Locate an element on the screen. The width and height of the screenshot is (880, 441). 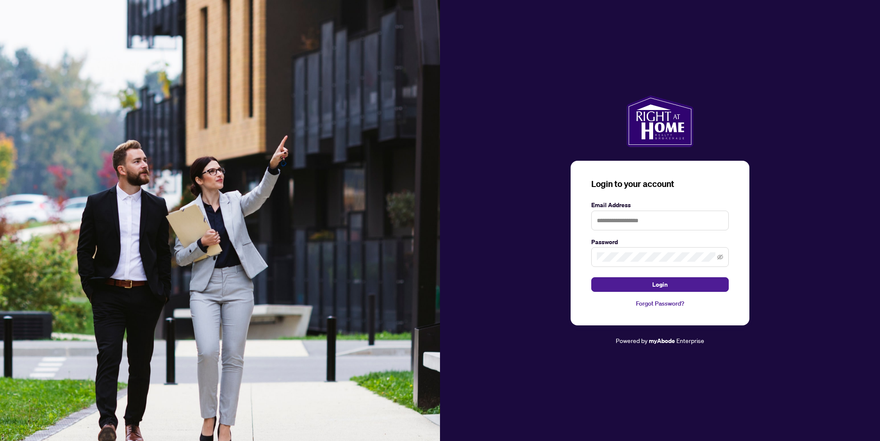
span: Enterprise is located at coordinates (690, 340).